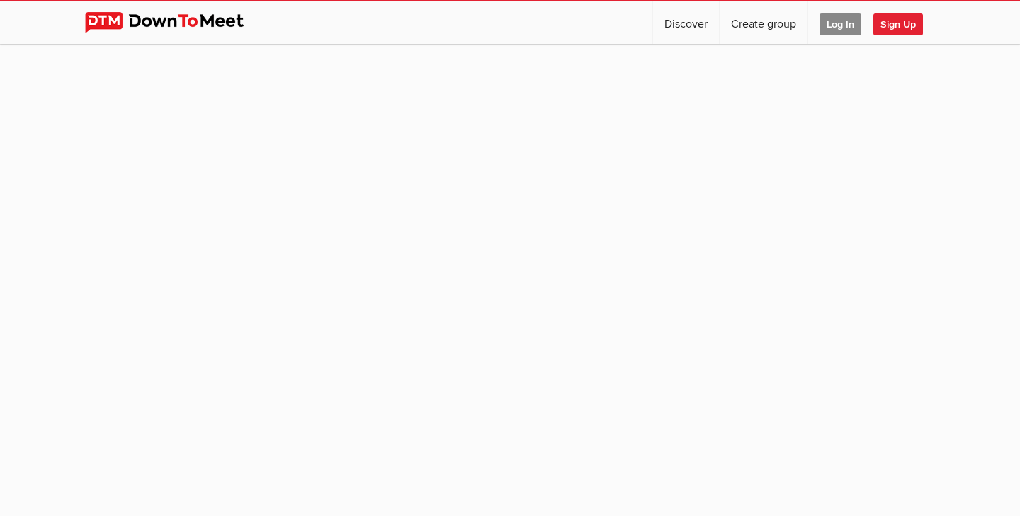 This screenshot has height=516, width=1020. Describe the element at coordinates (840, 24) in the screenshot. I see `span: Log In` at that location.